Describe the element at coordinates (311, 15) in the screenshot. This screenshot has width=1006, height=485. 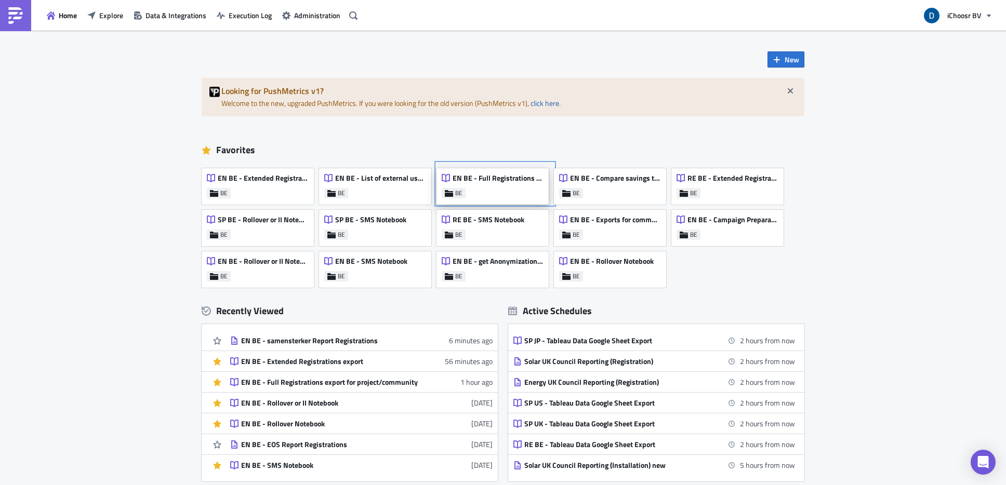
I see `button: Administration` at that location.